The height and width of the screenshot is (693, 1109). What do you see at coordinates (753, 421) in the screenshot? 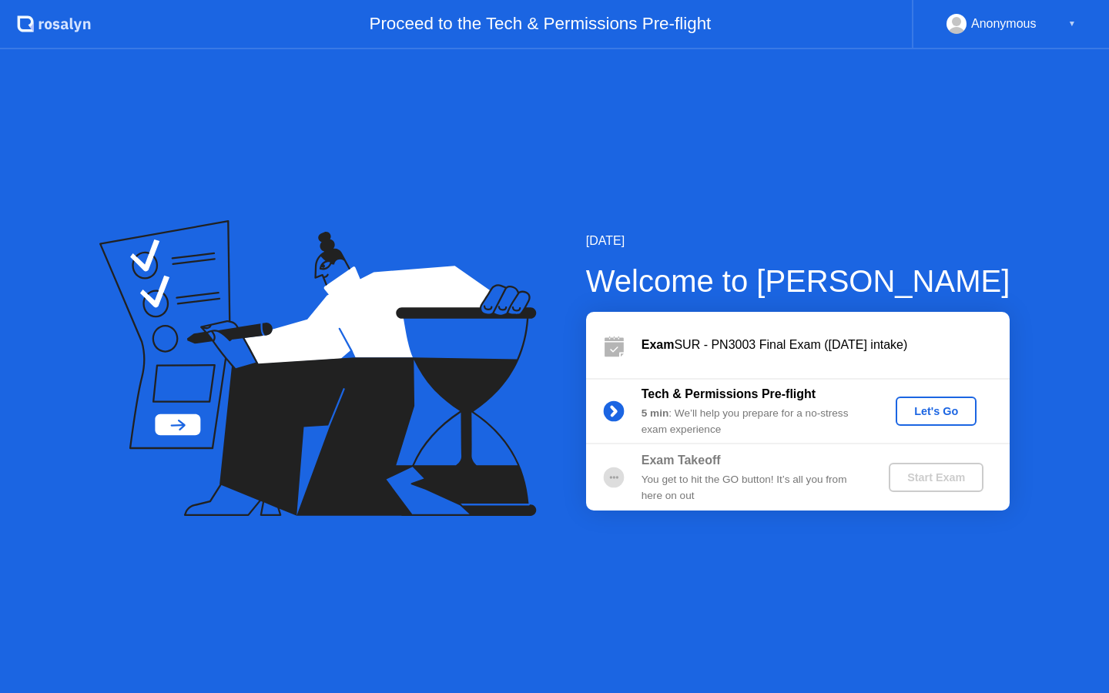
I see `div: : We’ll help you prepare for a no-stress exam experience` at bounding box center [753, 421].